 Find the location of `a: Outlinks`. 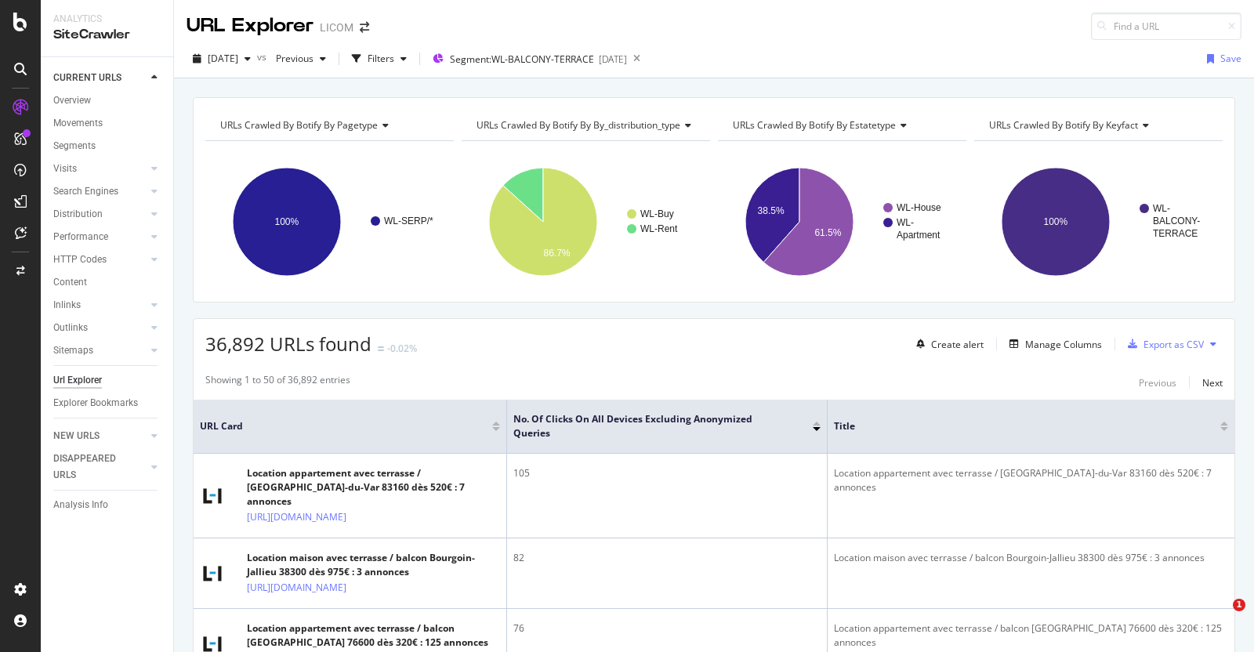

a: Outlinks is located at coordinates (100, 328).